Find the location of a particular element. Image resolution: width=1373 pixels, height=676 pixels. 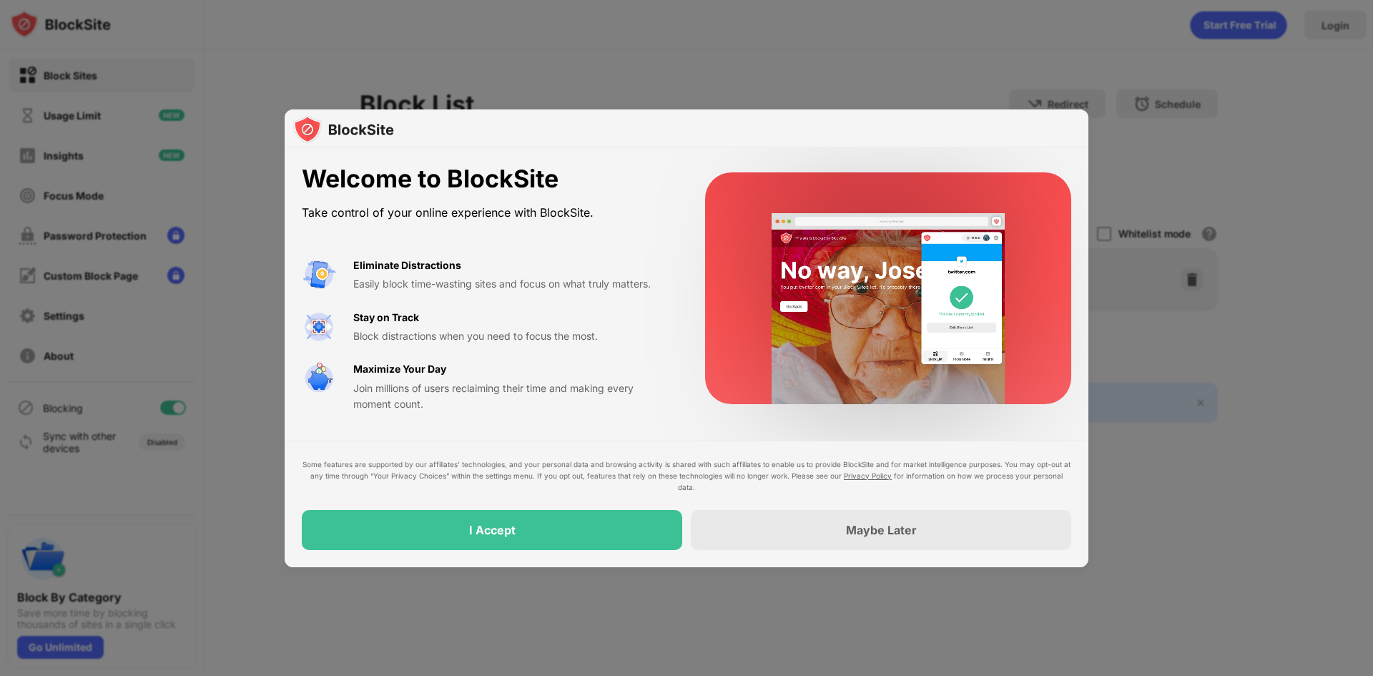

img: value-focus.svg is located at coordinates (319, 327).